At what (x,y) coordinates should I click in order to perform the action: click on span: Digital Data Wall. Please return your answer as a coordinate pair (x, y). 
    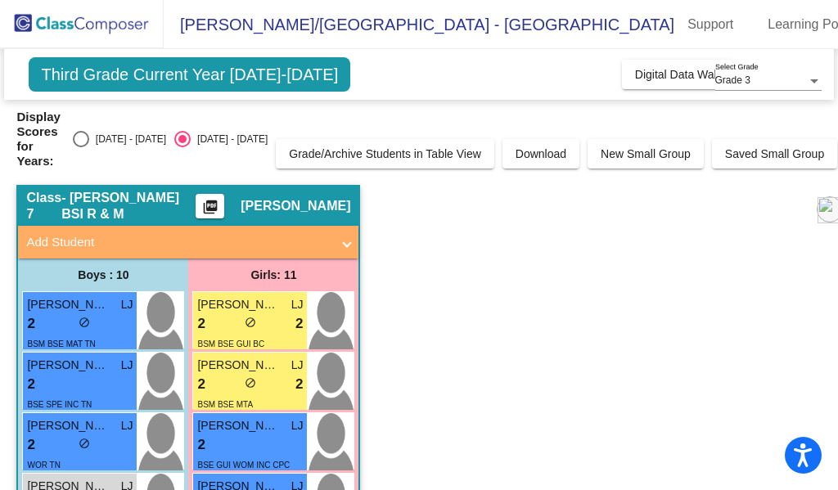
    Looking at the image, I should click on (677, 74).